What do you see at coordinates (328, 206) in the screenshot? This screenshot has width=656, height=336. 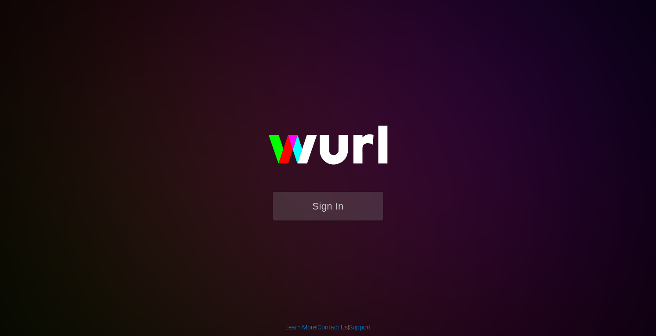 I see `button: Sign In` at bounding box center [328, 206].